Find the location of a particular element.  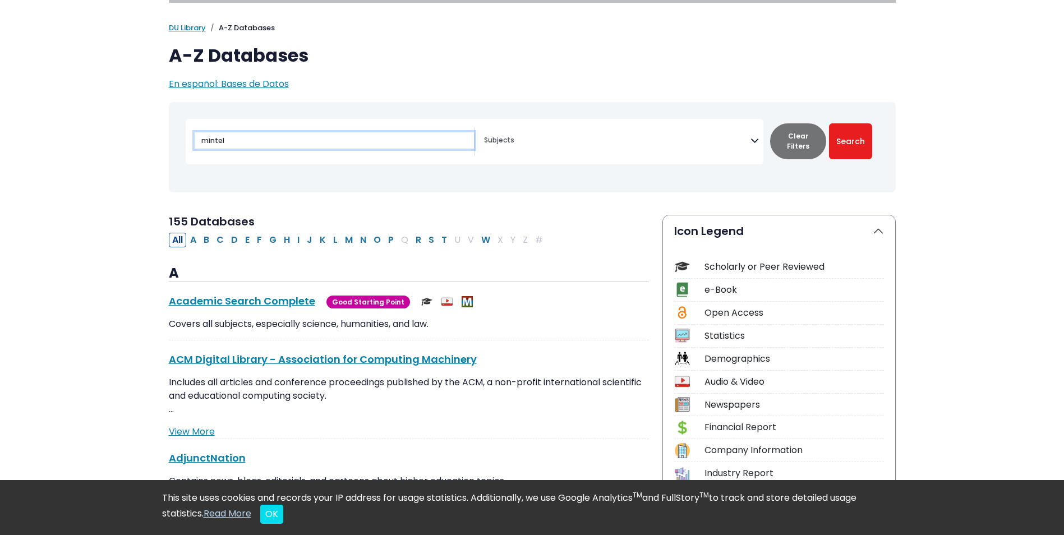

button: Icon Legend is located at coordinates (779, 231).